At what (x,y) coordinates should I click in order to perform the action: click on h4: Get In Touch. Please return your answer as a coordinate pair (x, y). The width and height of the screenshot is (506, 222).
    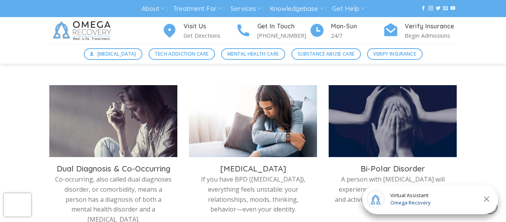
    Looking at the image, I should click on (283, 26).